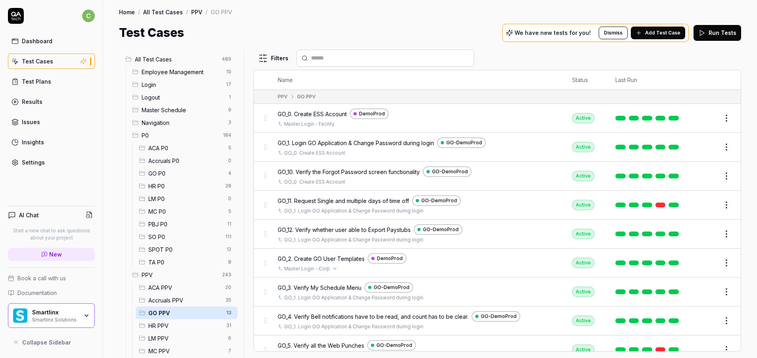 Image resolution: width=757 pixels, height=358 pixels. Describe the element at coordinates (51, 102) in the screenshot. I see `a: Results` at that location.